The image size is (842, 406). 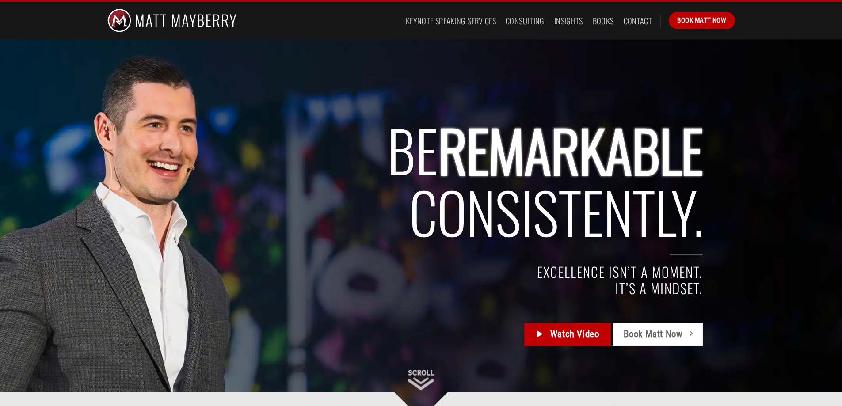 I want to click on a: Books, so click(x=603, y=21).